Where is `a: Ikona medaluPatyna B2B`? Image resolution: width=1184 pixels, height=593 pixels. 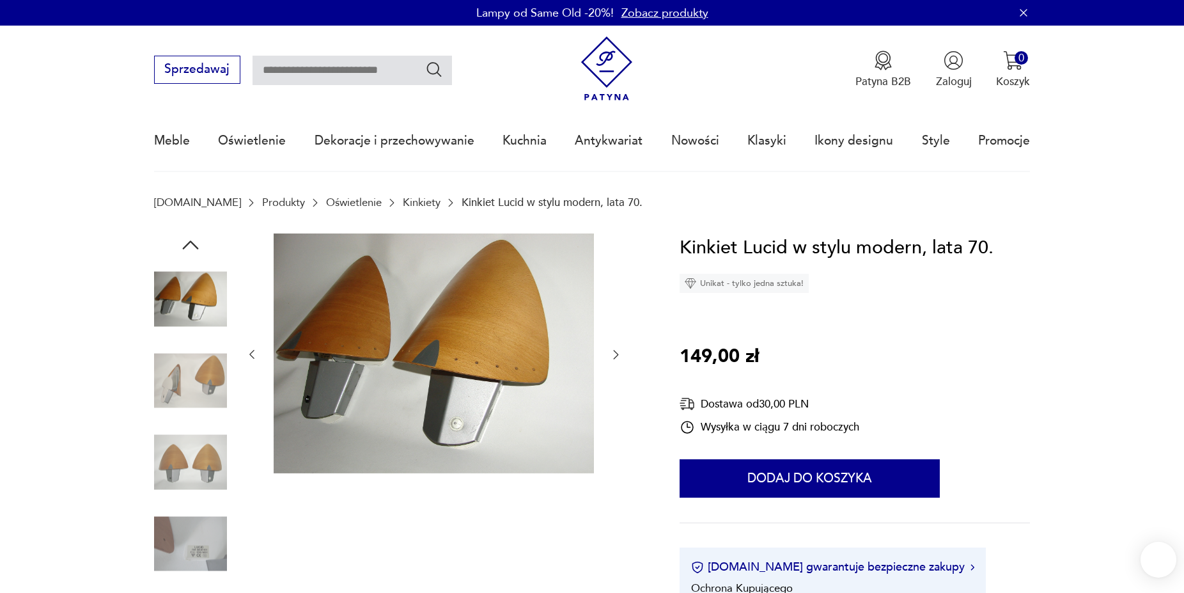 a: Ikona medaluPatyna B2B is located at coordinates (883, 70).